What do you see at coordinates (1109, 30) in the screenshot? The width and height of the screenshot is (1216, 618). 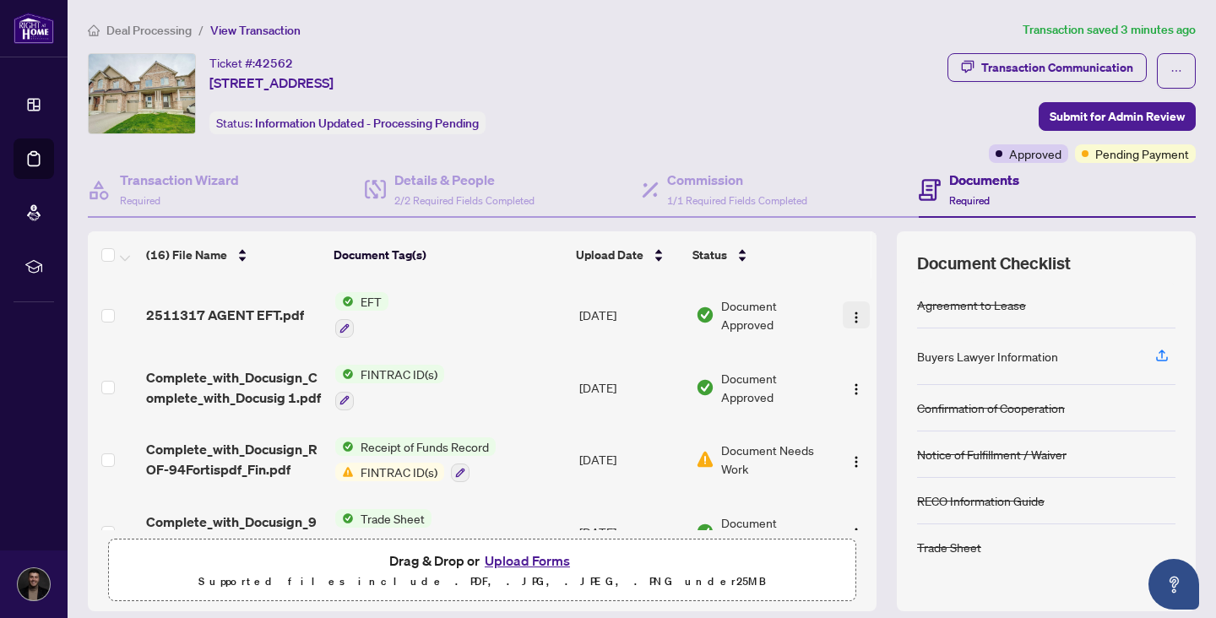 I see `article: Transaction saved 3 minutes ago` at bounding box center [1109, 30].